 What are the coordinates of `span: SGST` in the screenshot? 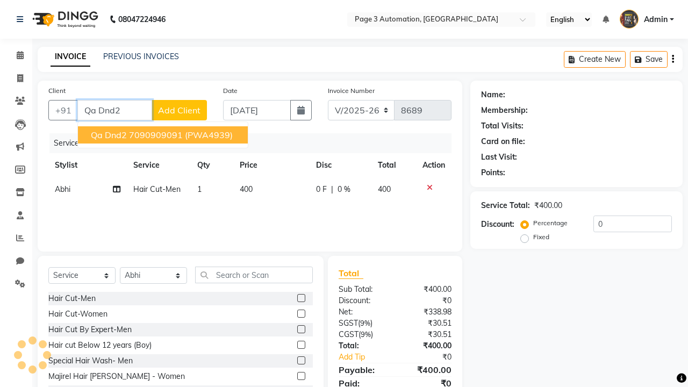 It's located at (348, 323).